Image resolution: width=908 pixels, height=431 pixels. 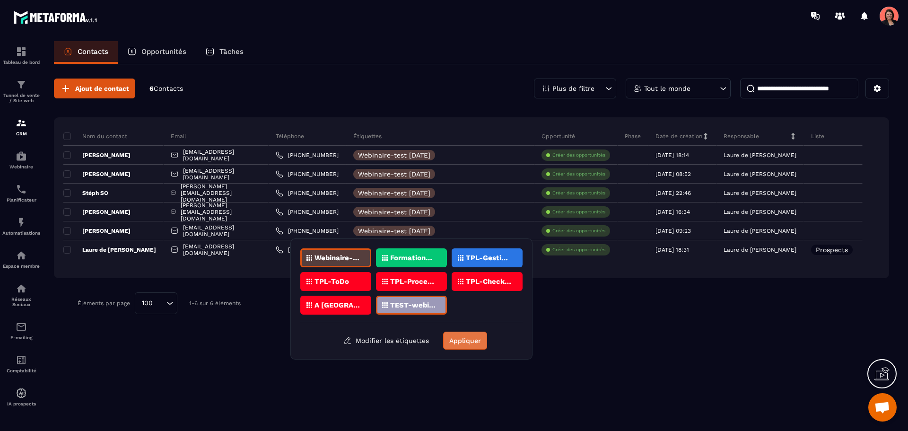 What do you see at coordinates (224, 52) in the screenshot?
I see `a: Tâches` at bounding box center [224, 52].